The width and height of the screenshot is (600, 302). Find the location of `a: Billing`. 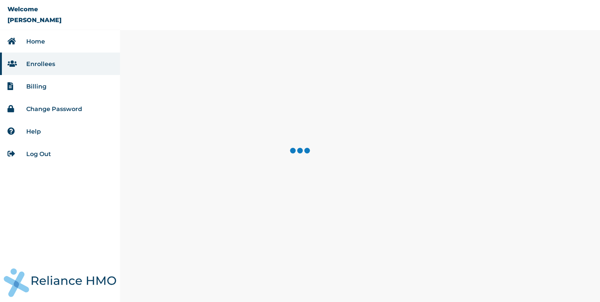

a: Billing is located at coordinates (36, 86).